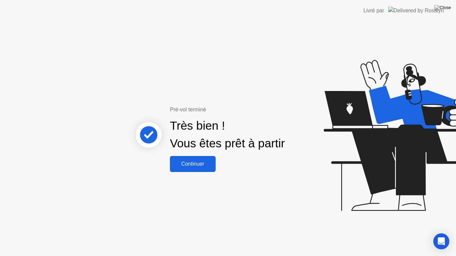 This screenshot has height=256, width=456. I want to click on div: Pré-vol terminé, so click(239, 110).